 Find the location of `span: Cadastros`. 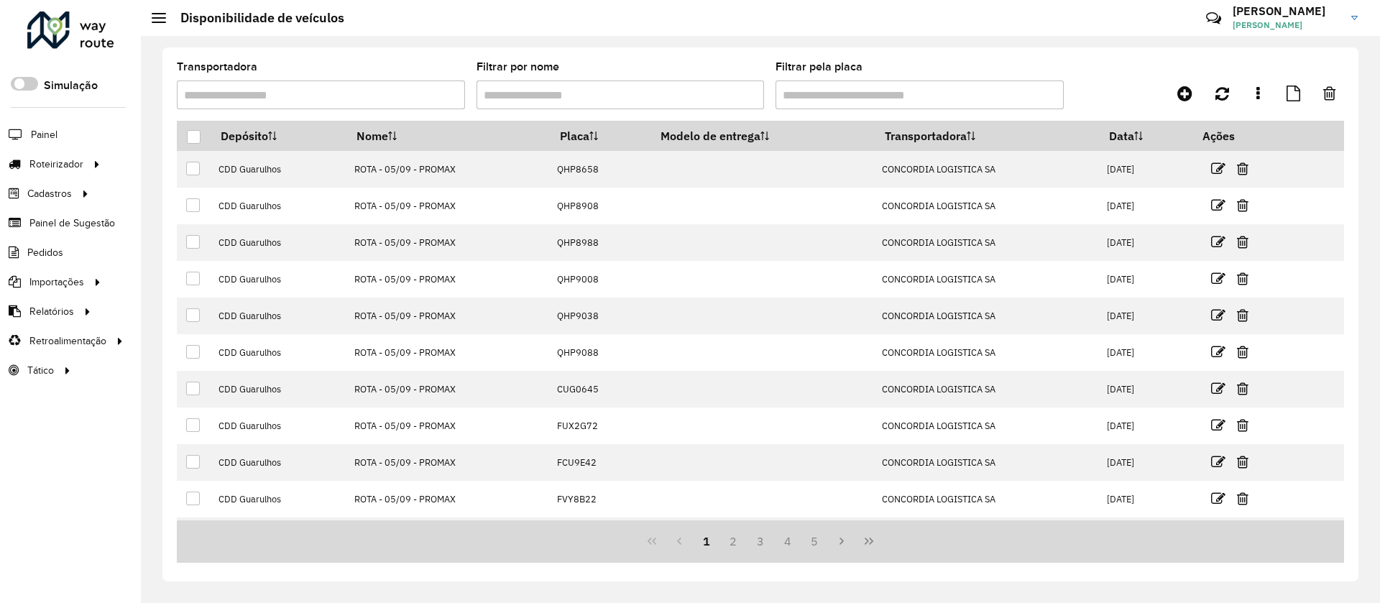

span: Cadastros is located at coordinates (50, 193).